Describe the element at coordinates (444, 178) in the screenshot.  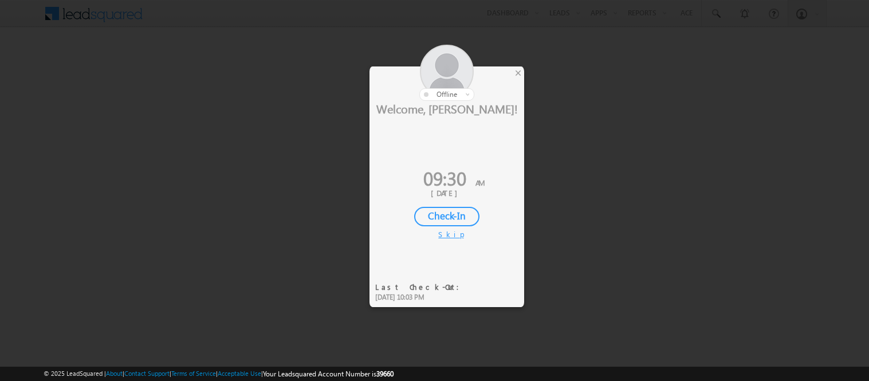
I see `span: 09:30` at that location.